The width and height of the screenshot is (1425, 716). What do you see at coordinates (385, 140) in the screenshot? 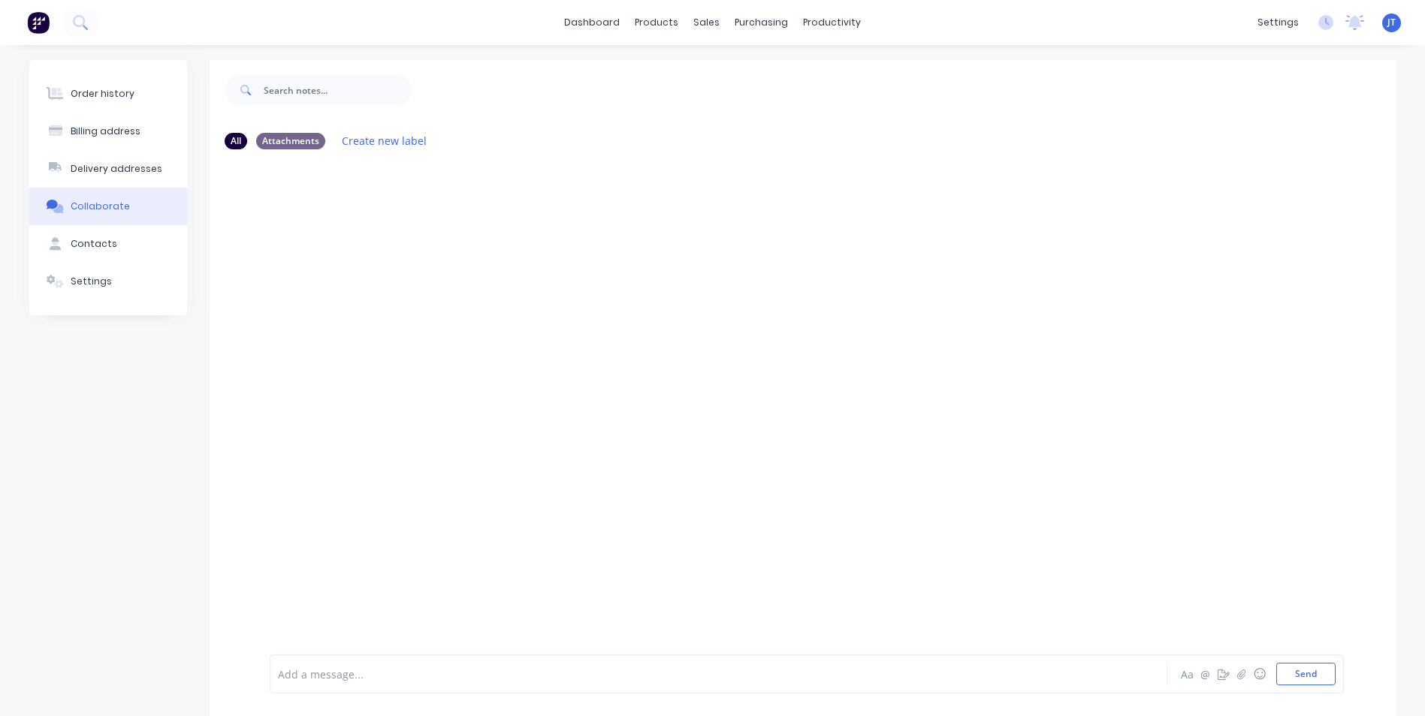
I see `button: Create new label` at bounding box center [385, 140].